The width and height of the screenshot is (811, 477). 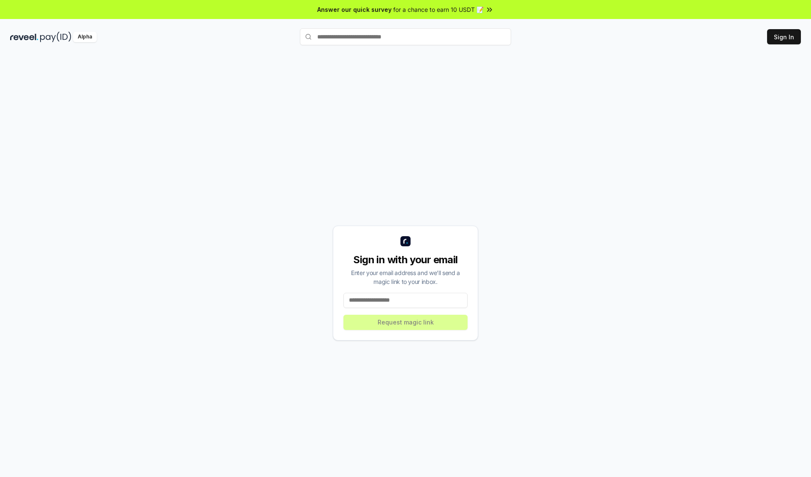 What do you see at coordinates (784, 37) in the screenshot?
I see `button: Sign In` at bounding box center [784, 37].